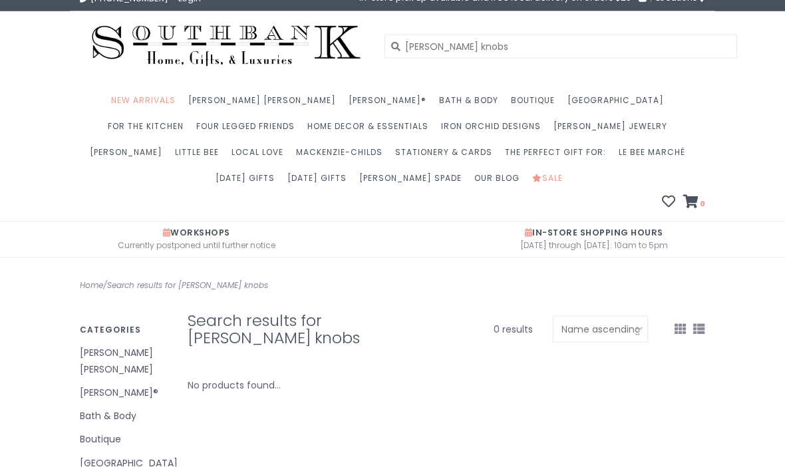  What do you see at coordinates (501, 182) in the screenshot?
I see `a: Our Blog` at bounding box center [501, 182].